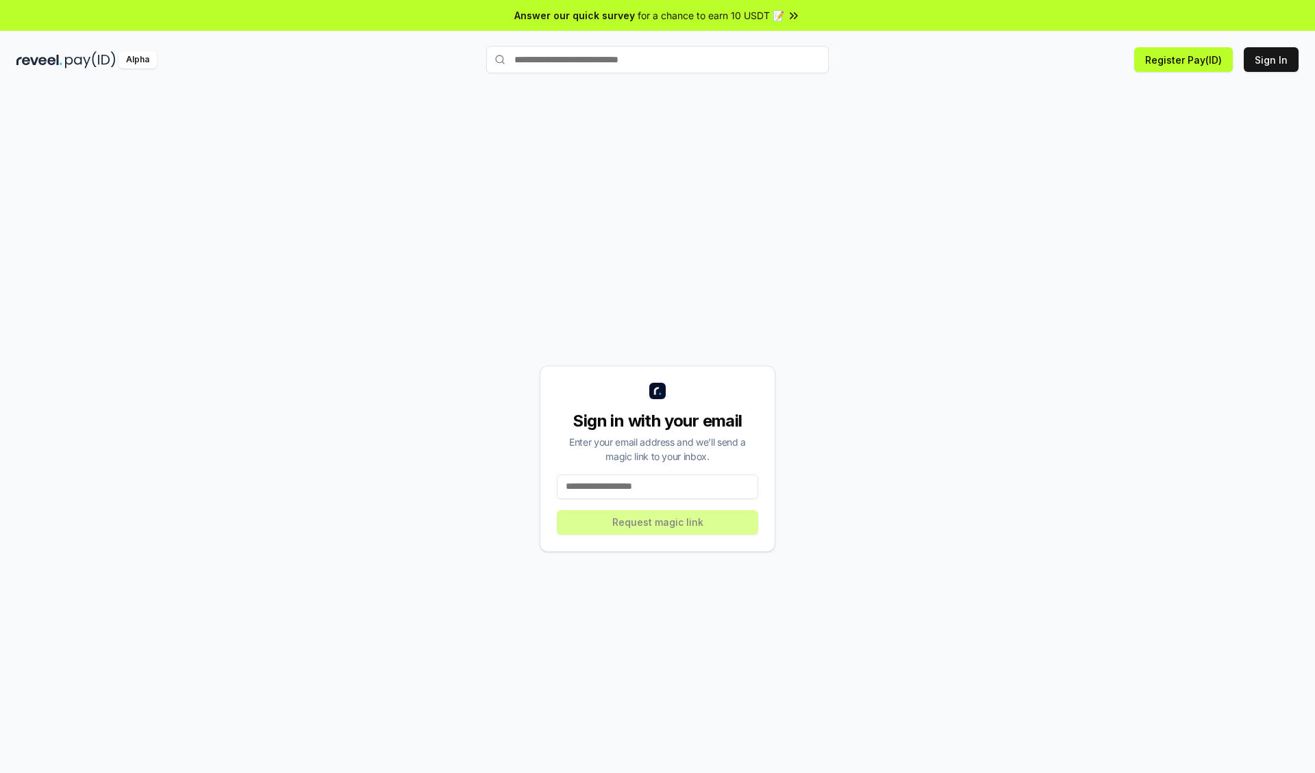  I want to click on button: Sign In, so click(1271, 60).